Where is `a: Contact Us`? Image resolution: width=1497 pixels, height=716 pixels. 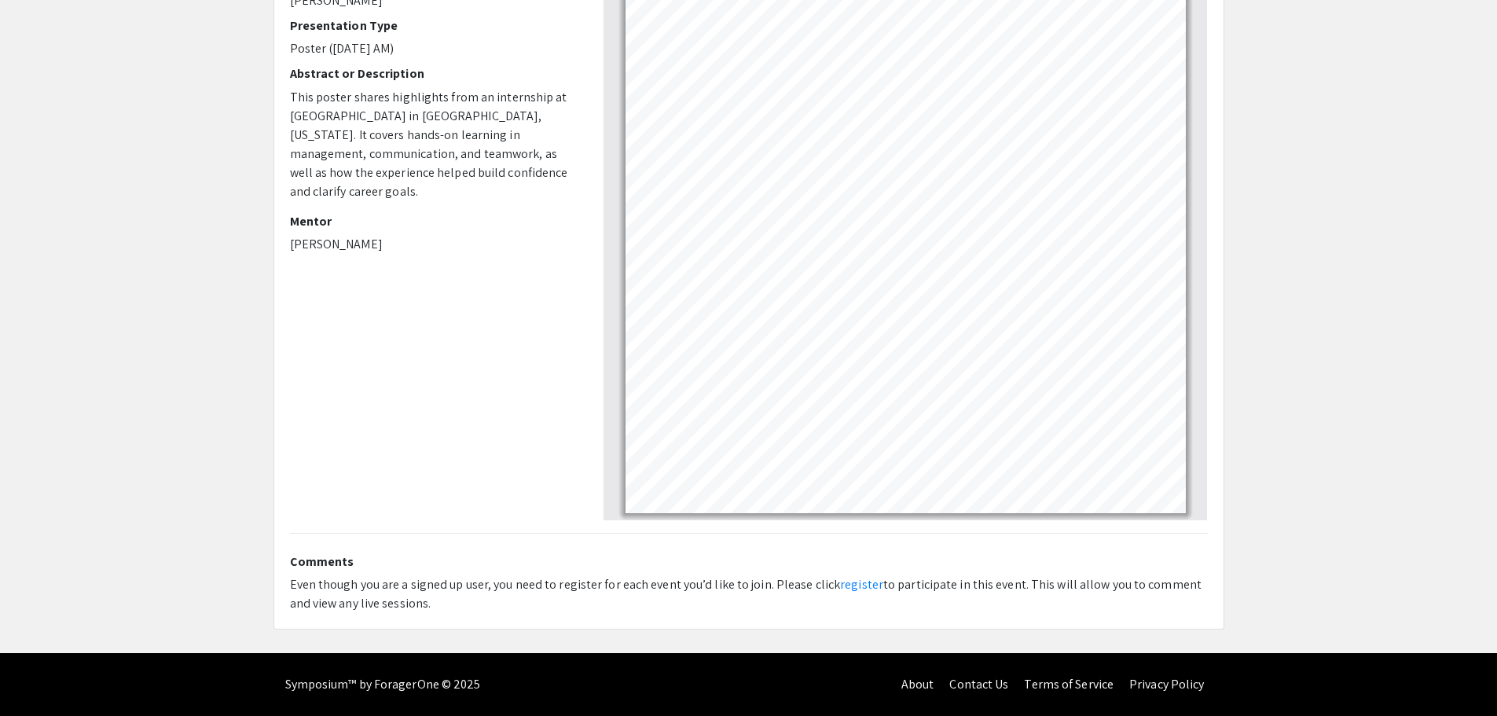 a: Contact Us is located at coordinates (979, 684).